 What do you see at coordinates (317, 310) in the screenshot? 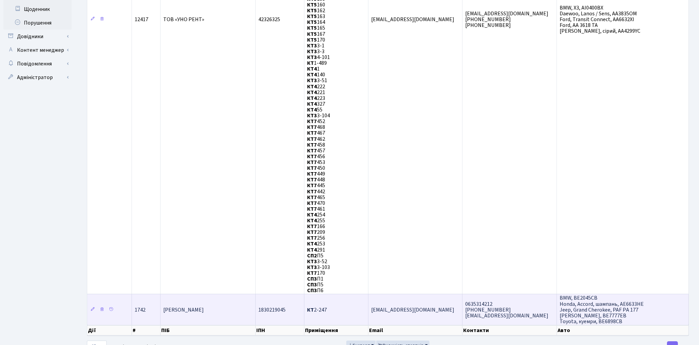
I see `span: 2-247` at bounding box center [317, 310].